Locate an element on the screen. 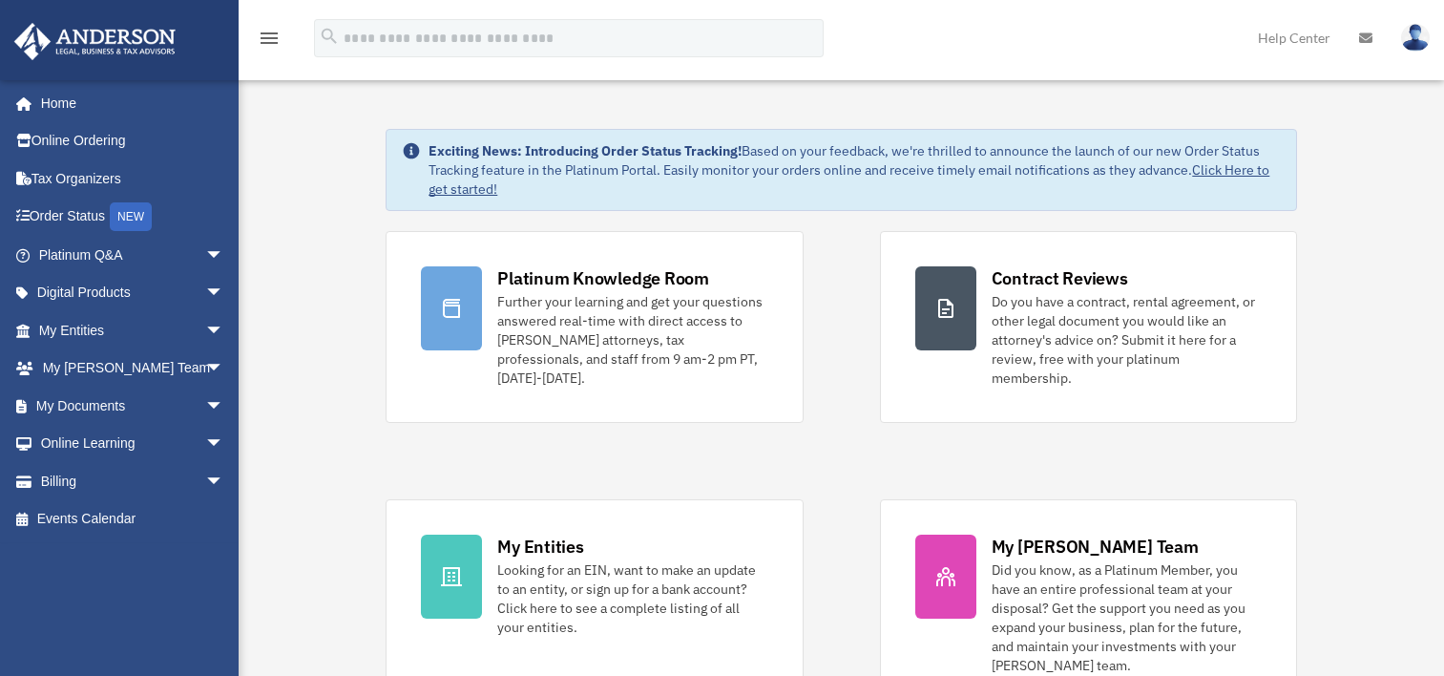 This screenshot has height=676, width=1444. div: Contract Reviews is located at coordinates (1059, 278).